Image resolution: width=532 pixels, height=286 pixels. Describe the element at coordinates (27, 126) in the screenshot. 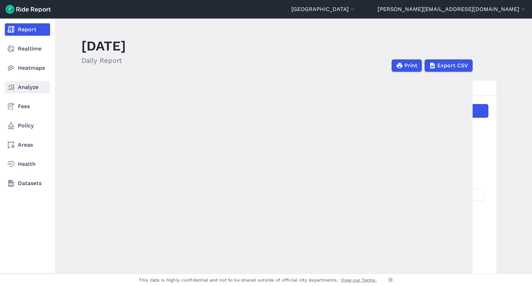

I see `a: Policy` at that location.